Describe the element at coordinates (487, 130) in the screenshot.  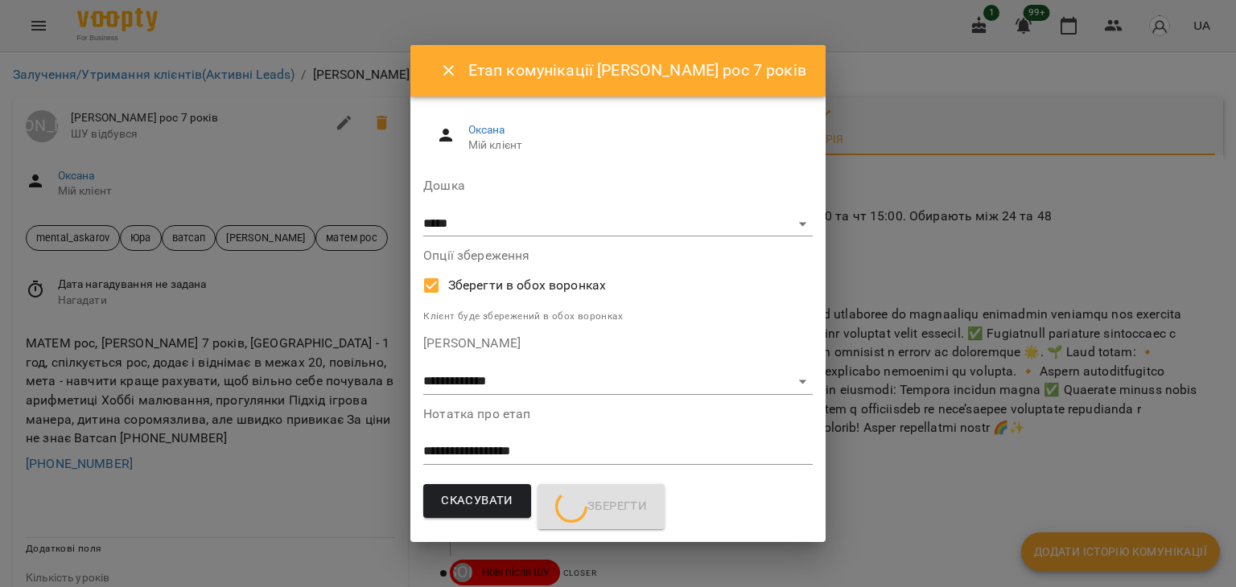
I see `a: Оксана` at that location.